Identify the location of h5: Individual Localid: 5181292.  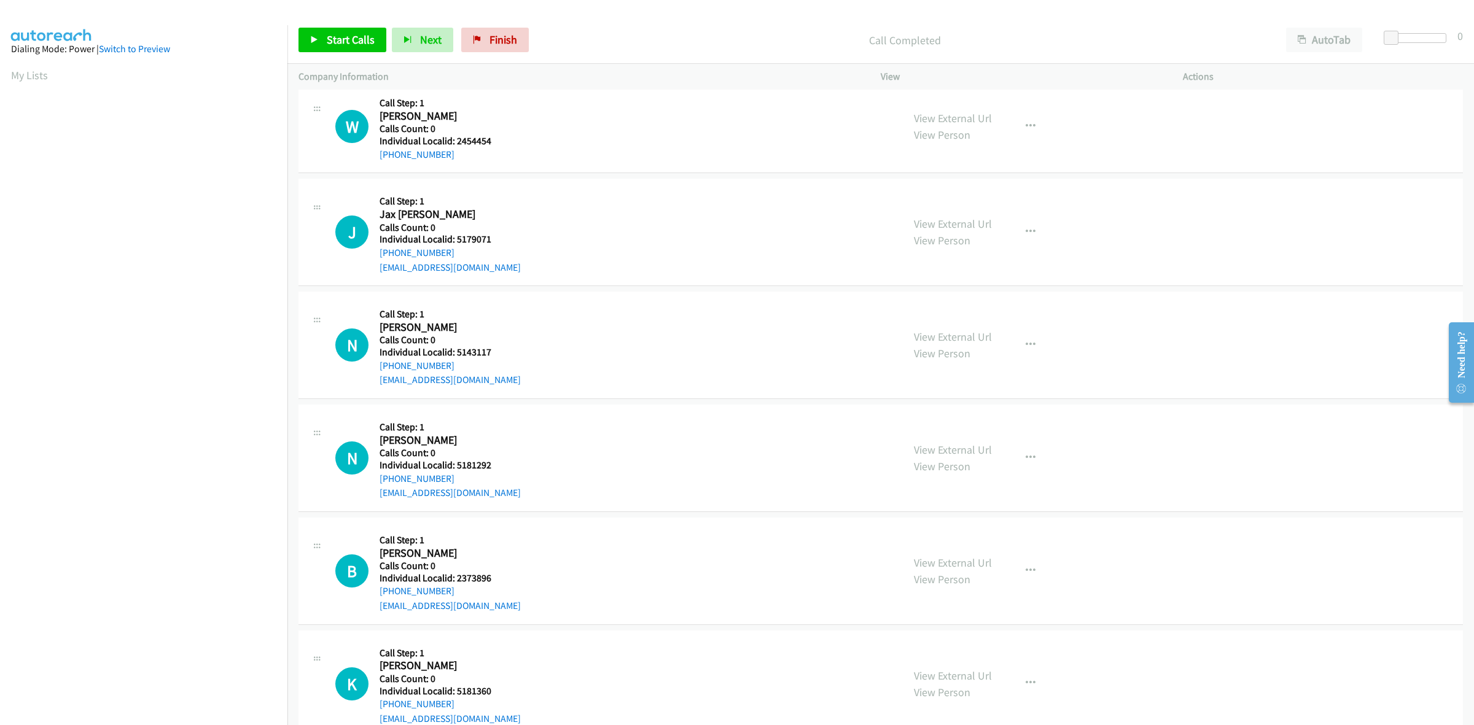
(450, 466).